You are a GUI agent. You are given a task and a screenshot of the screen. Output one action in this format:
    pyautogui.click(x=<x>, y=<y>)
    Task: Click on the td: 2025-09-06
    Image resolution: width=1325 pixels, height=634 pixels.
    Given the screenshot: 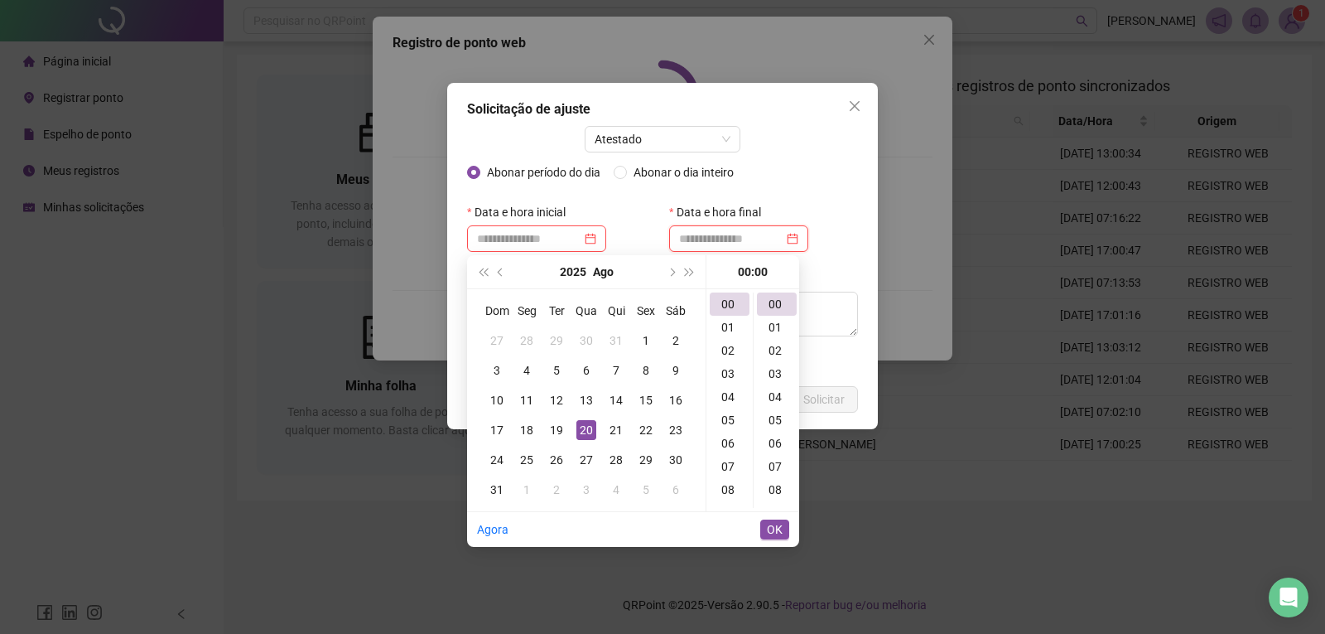 What is the action you would take?
    pyautogui.click(x=676, y=489)
    